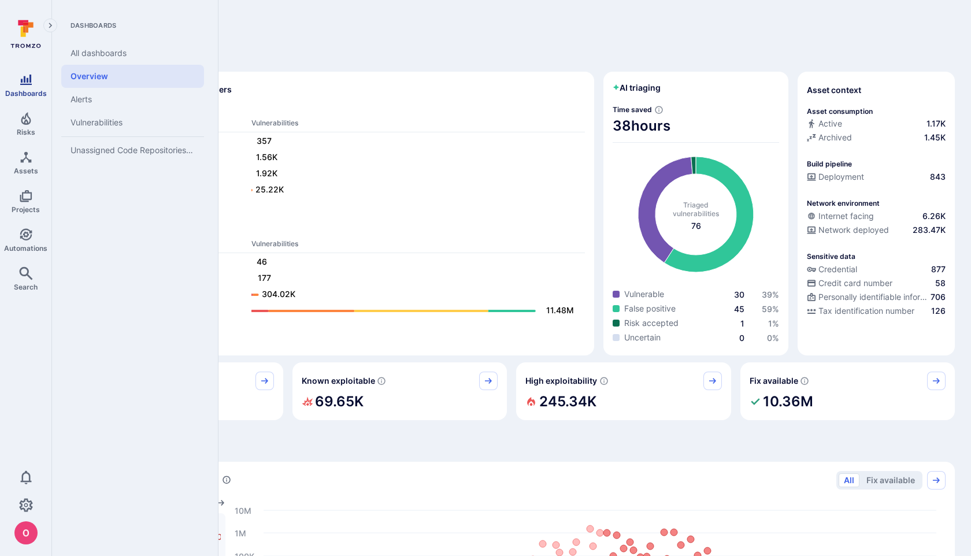 This screenshot has width=971, height=556. What do you see at coordinates (696, 126) in the screenshot?
I see `span: 38 hours` at bounding box center [696, 126].